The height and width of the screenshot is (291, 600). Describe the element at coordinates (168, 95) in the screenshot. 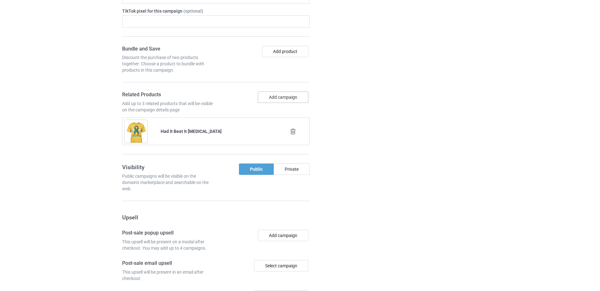

I see `h4: Related Products` at that location.